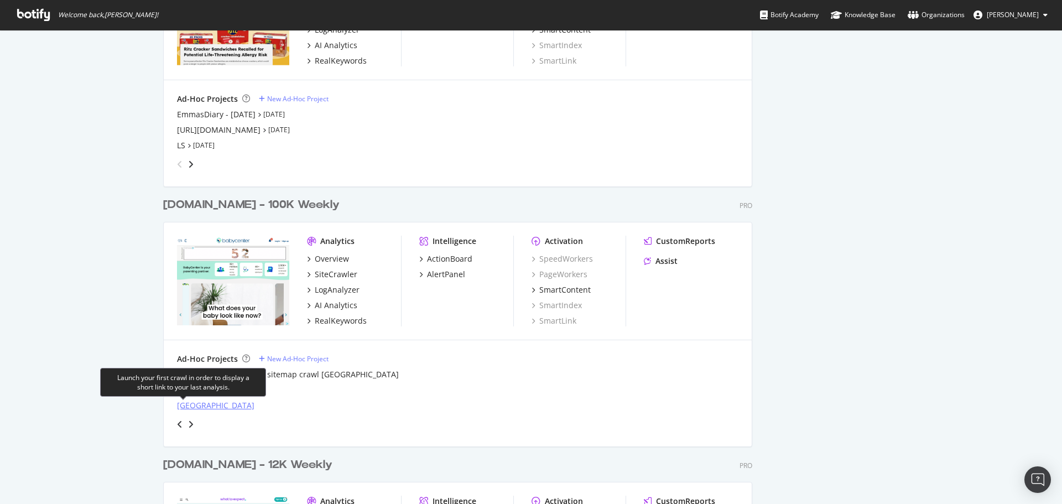 The image size is (1062, 504). Describe the element at coordinates (936, 15) in the screenshot. I see `div: Organizations` at that location.